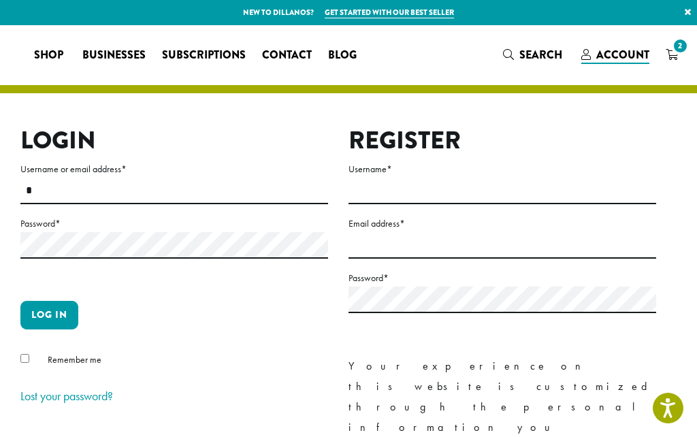  What do you see at coordinates (50, 55) in the screenshot?
I see `a: Shop` at bounding box center [50, 55].